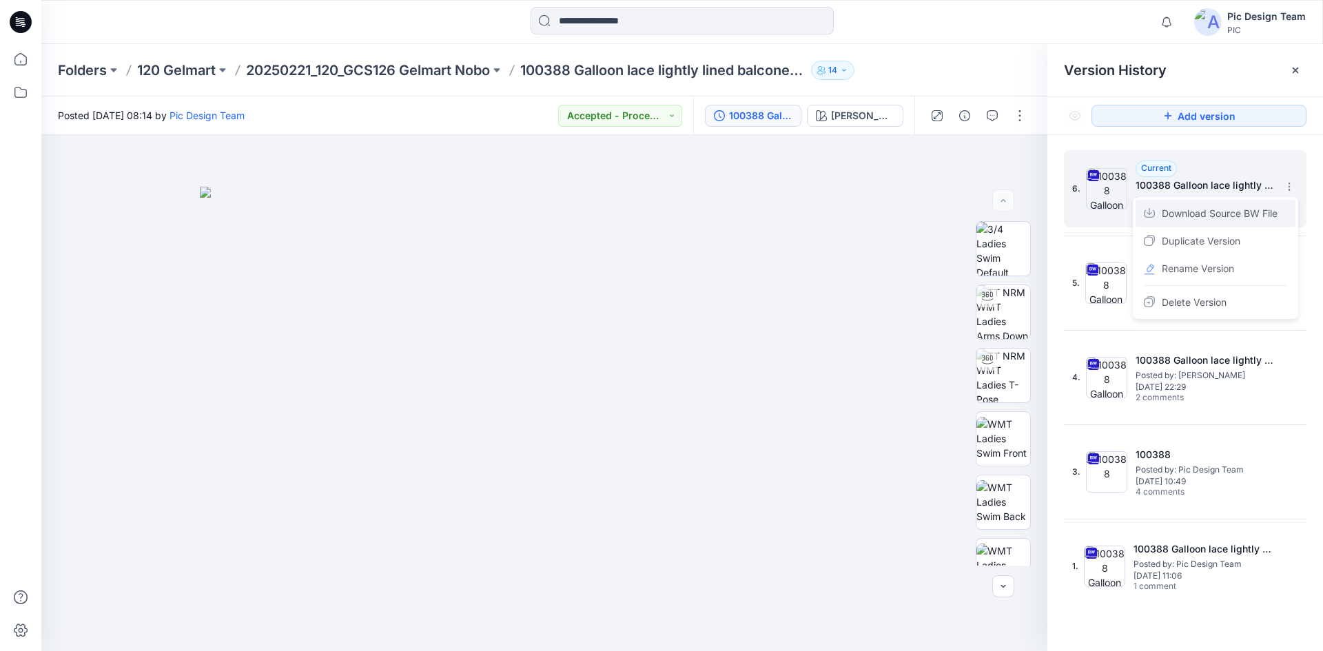 This screenshot has height=651, width=1323. Describe the element at coordinates (1204, 455) in the screenshot. I see `h5: 100388` at that location.